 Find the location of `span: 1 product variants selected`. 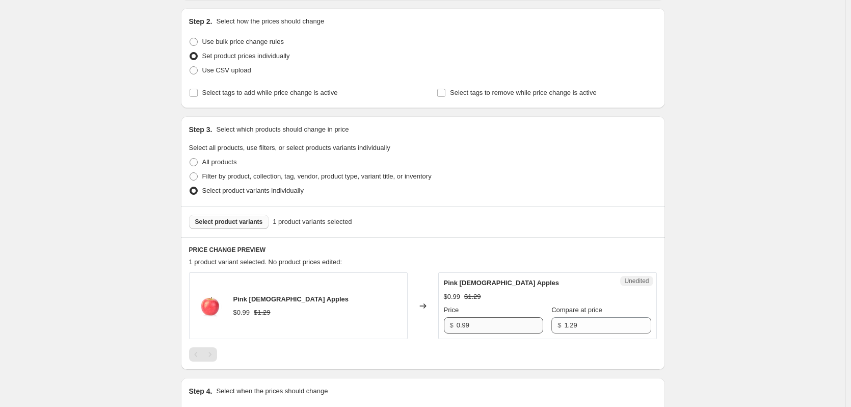

span: 1 product variants selected is located at coordinates (312, 222).